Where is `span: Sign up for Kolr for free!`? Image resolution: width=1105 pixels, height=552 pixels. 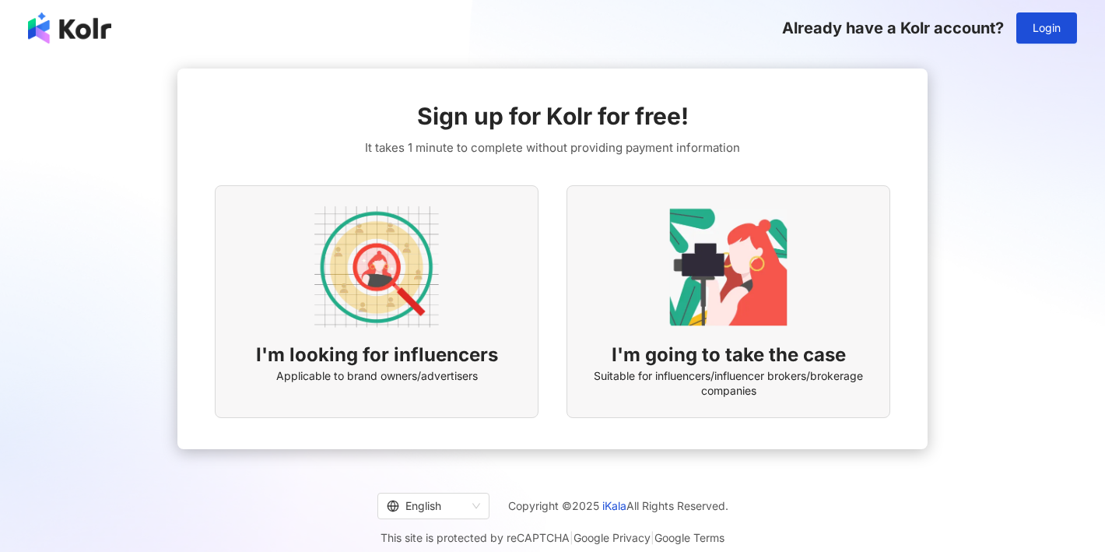
span: Sign up for Kolr for free! is located at coordinates (552, 116).